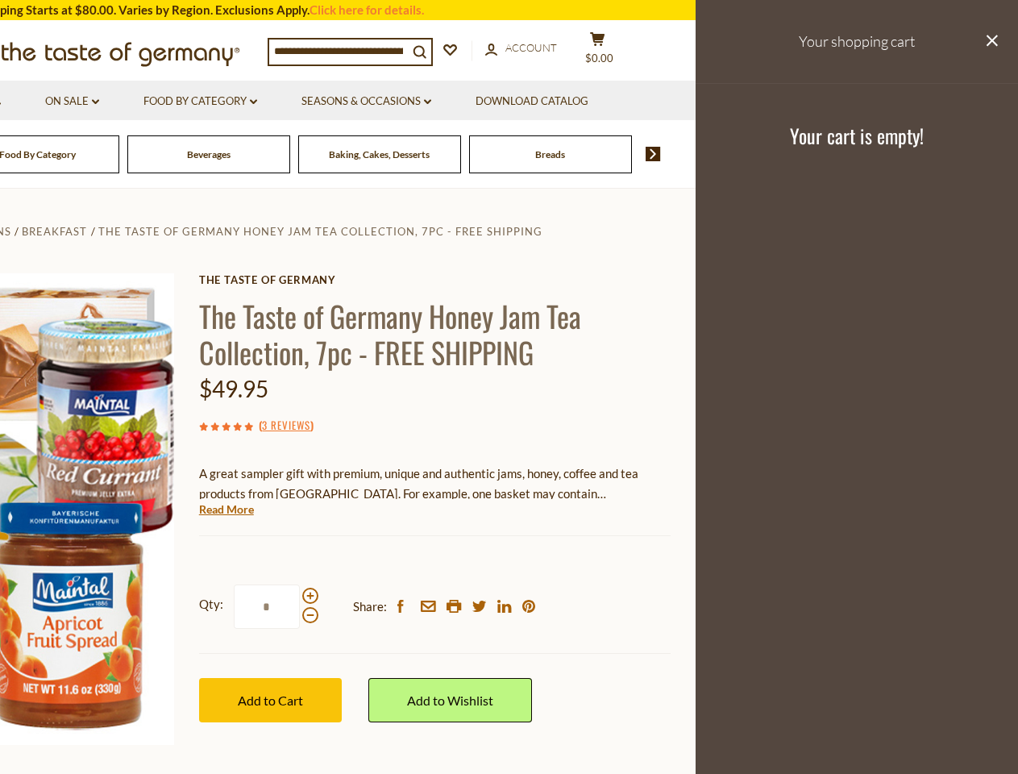  What do you see at coordinates (54, 231) in the screenshot?
I see `a: Breakfast` at bounding box center [54, 231].